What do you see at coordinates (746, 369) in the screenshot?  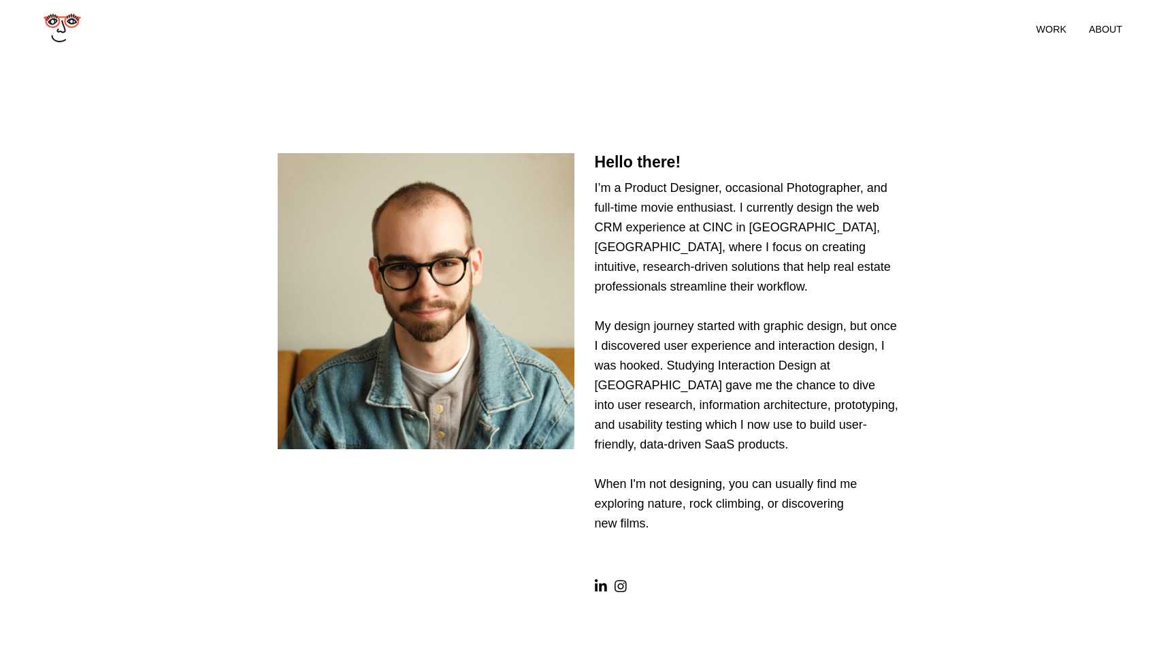 I see `p: I’m a Product Designer, occasional Photographer, and full-time movie enthusiast. I currently desi...` at bounding box center [746, 369].